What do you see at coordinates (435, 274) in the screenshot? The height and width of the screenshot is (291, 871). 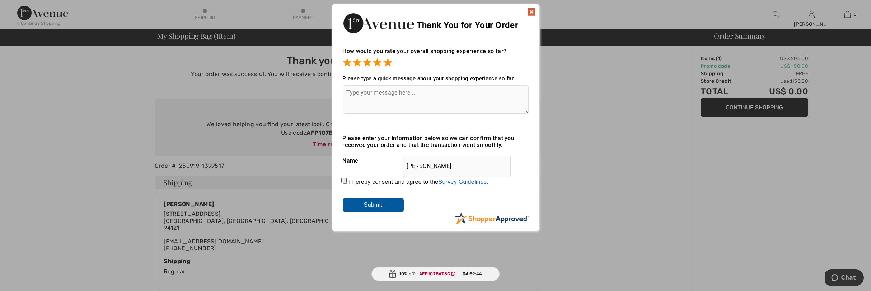 I see `div: 10% off:` at bounding box center [435, 274].